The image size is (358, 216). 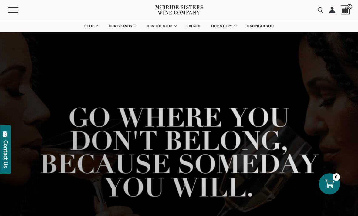 I want to click on span: OUR STORY, so click(x=222, y=26).